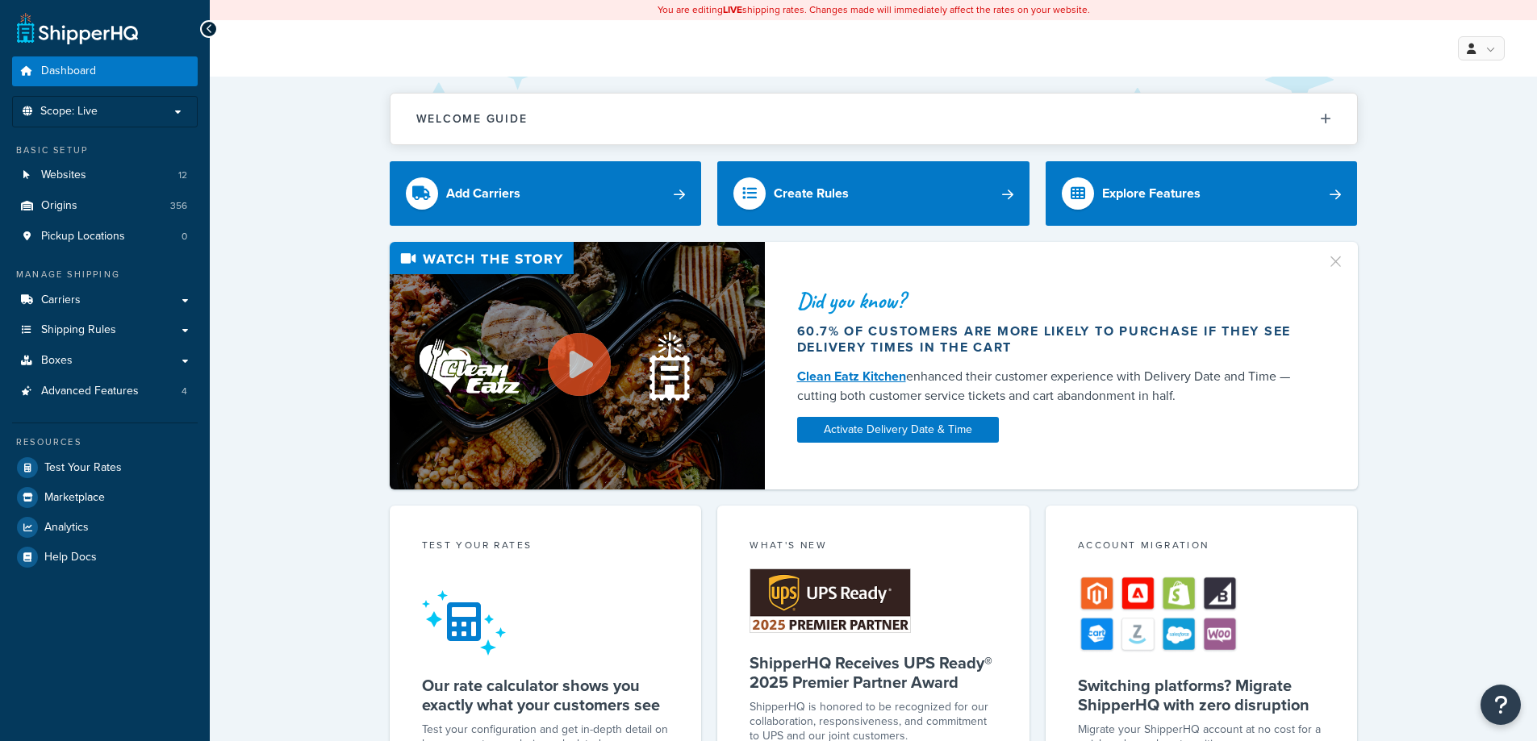  Describe the element at coordinates (83, 468) in the screenshot. I see `span: Test Your Rates` at that location.